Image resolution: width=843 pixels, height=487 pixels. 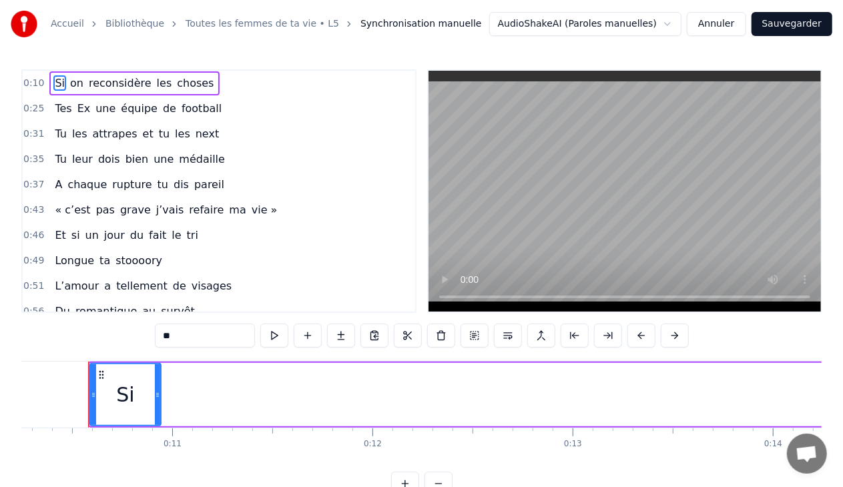 I want to click on span: 0:51, so click(x=33, y=286).